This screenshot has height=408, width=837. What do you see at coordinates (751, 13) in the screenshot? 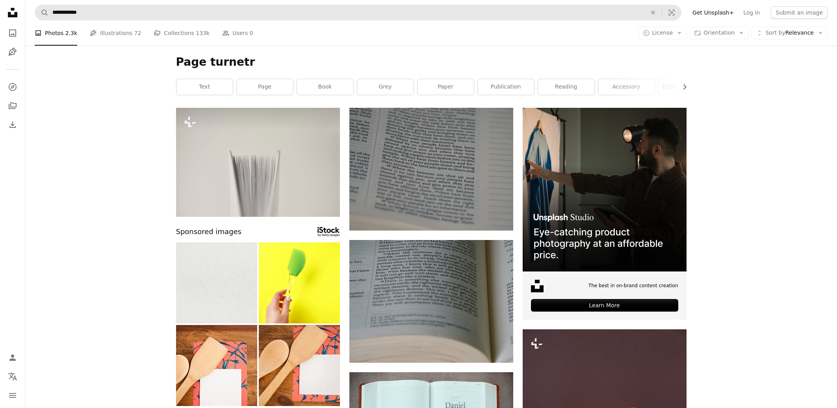
I see `a: Log in` at bounding box center [751, 13].